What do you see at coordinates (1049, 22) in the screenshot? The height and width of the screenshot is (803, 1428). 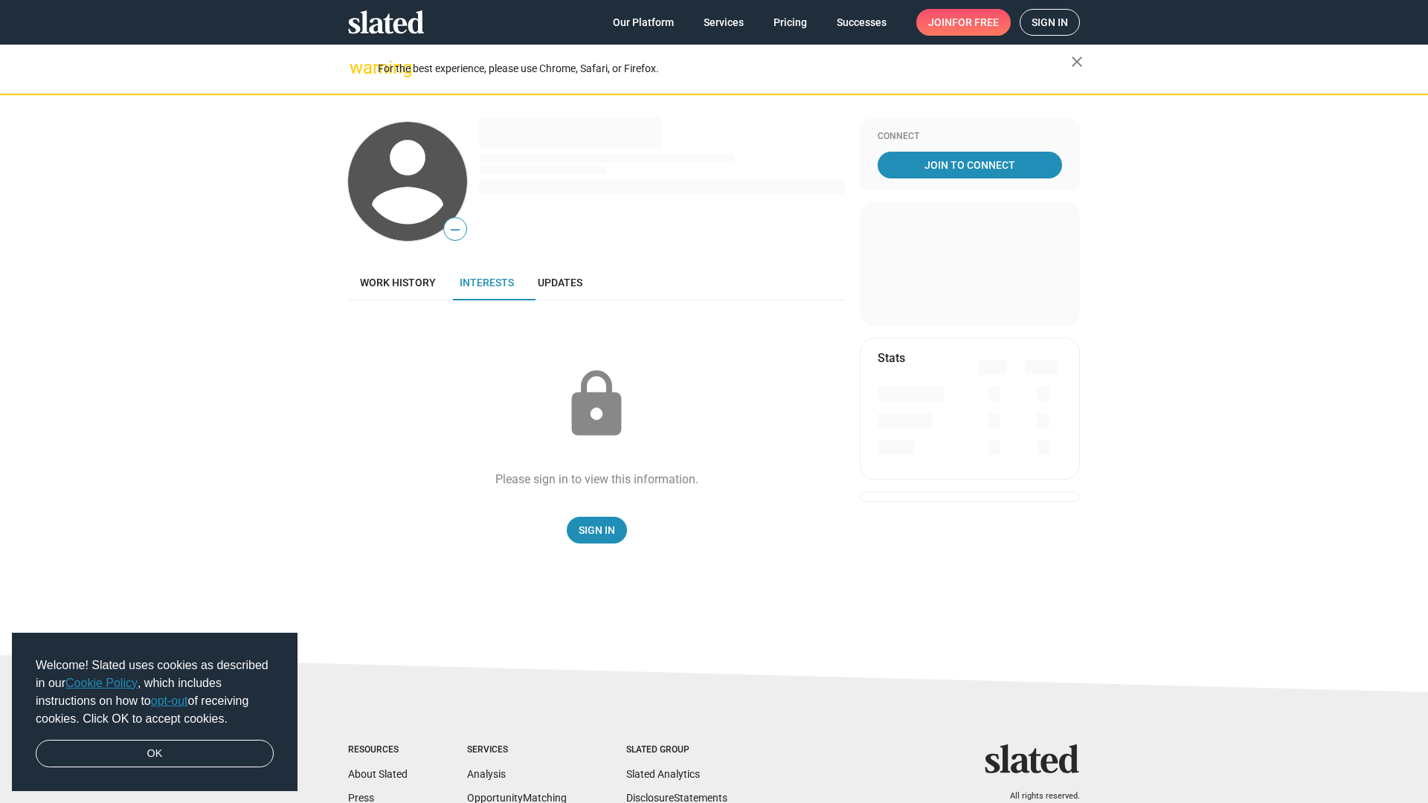 I see `a: Sign in` at bounding box center [1049, 22].